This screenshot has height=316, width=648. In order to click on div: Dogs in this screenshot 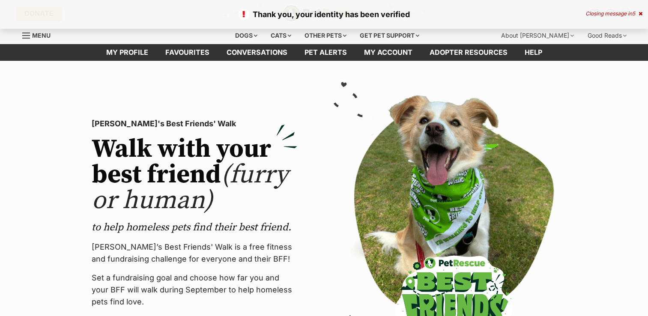, I will do `click(246, 36)`.